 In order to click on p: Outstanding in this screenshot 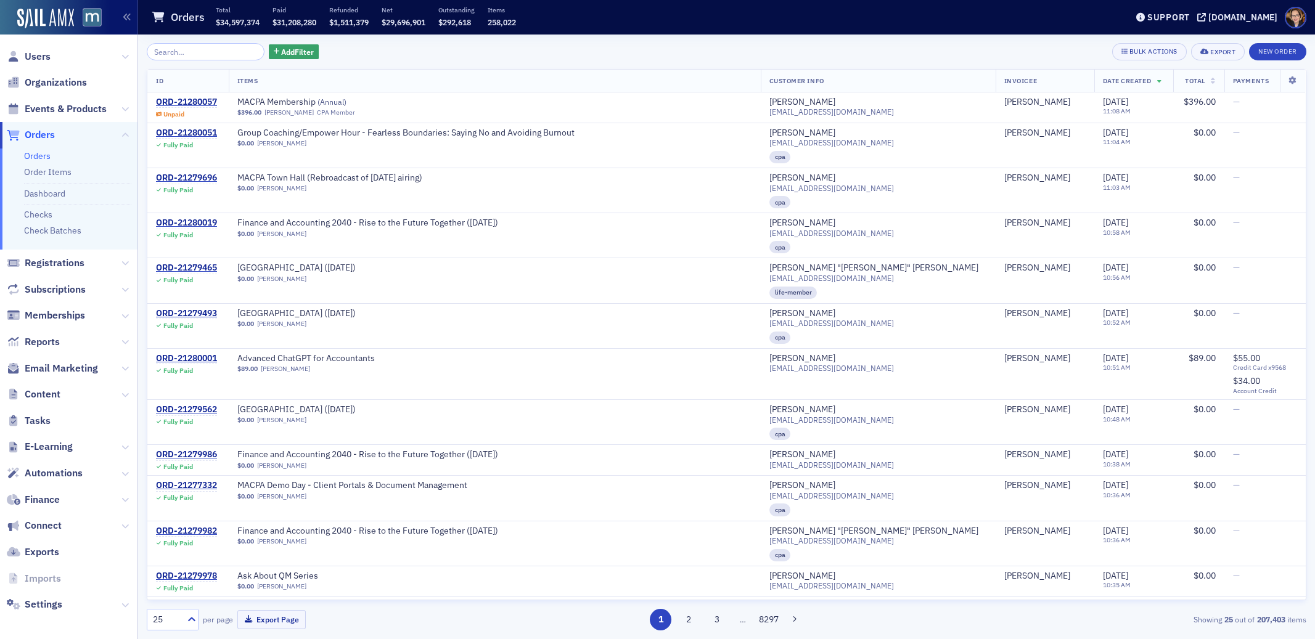, I will do `click(456, 10)`.